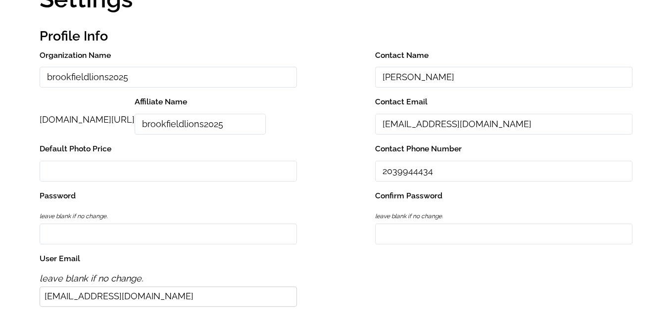 The image size is (672, 324). Describe the element at coordinates (200, 102) in the screenshot. I see `label: Affiliate Name` at that location.